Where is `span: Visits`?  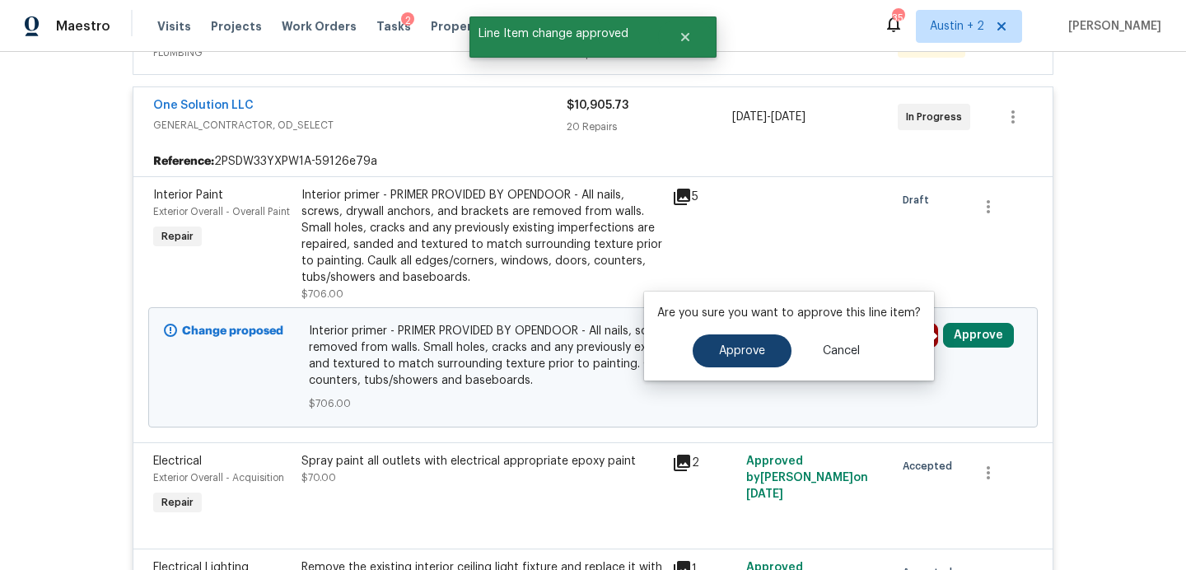
span: Visits is located at coordinates (174, 26).